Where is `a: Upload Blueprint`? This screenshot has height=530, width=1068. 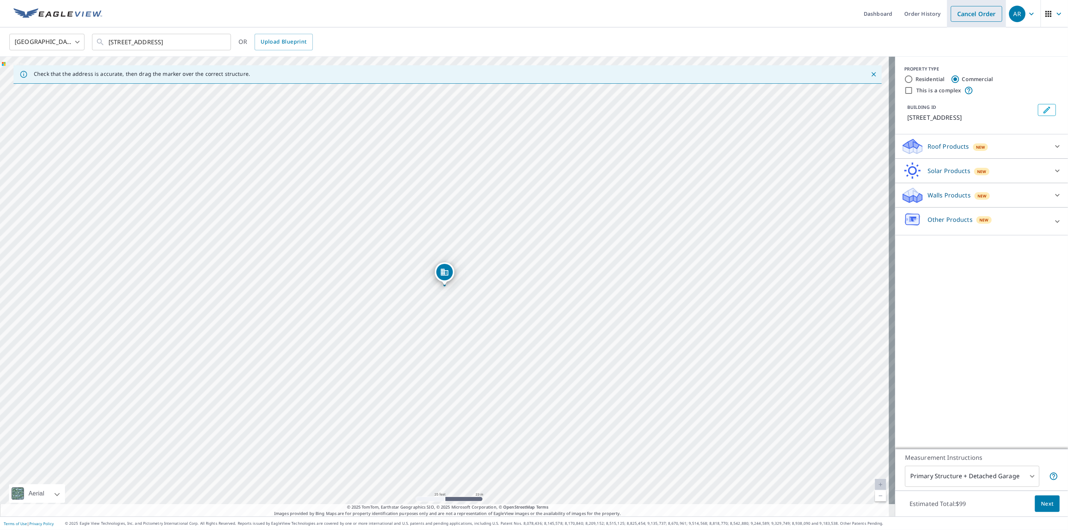
a: Upload Blueprint is located at coordinates (283, 42).